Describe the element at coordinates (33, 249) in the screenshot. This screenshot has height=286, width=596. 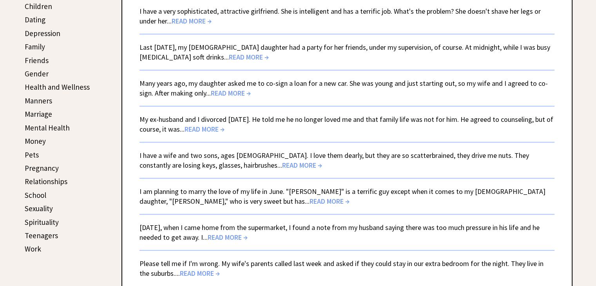
I see `a: Work` at that location.